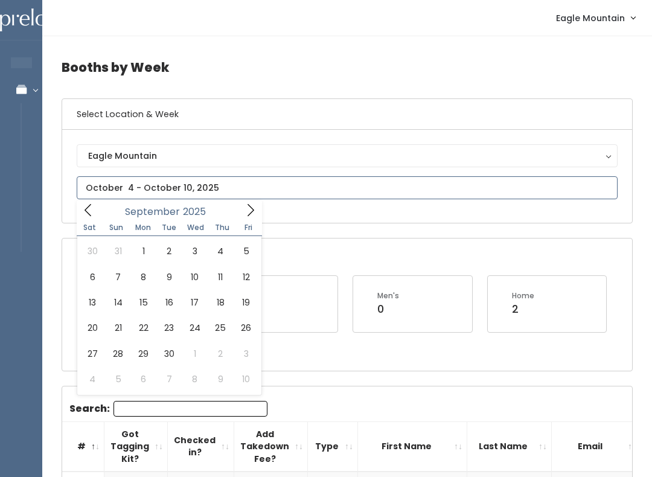 This screenshot has height=477, width=652. I want to click on span: September 10, 2025, so click(195, 277).